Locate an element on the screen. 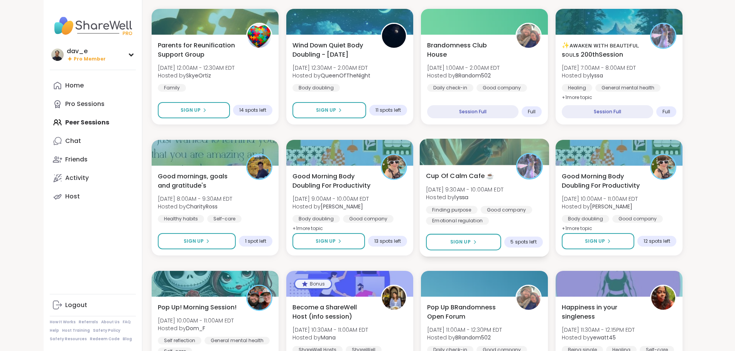 The image size is (735, 351). span: Good Morning Body Doubling For Productivity is located at coordinates (601, 181).